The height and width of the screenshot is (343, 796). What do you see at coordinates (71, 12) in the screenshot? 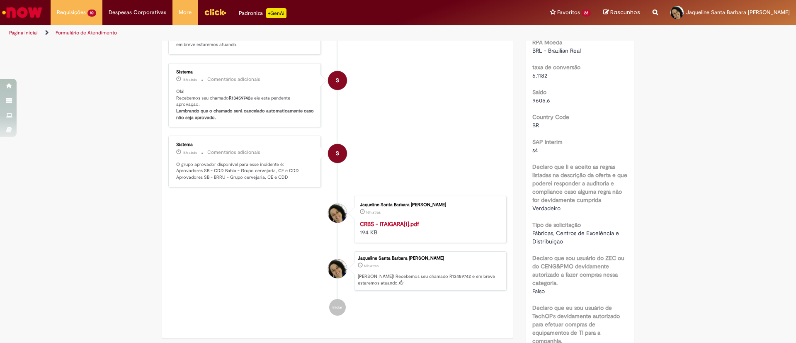
I see `span: Requisições` at bounding box center [71, 12].